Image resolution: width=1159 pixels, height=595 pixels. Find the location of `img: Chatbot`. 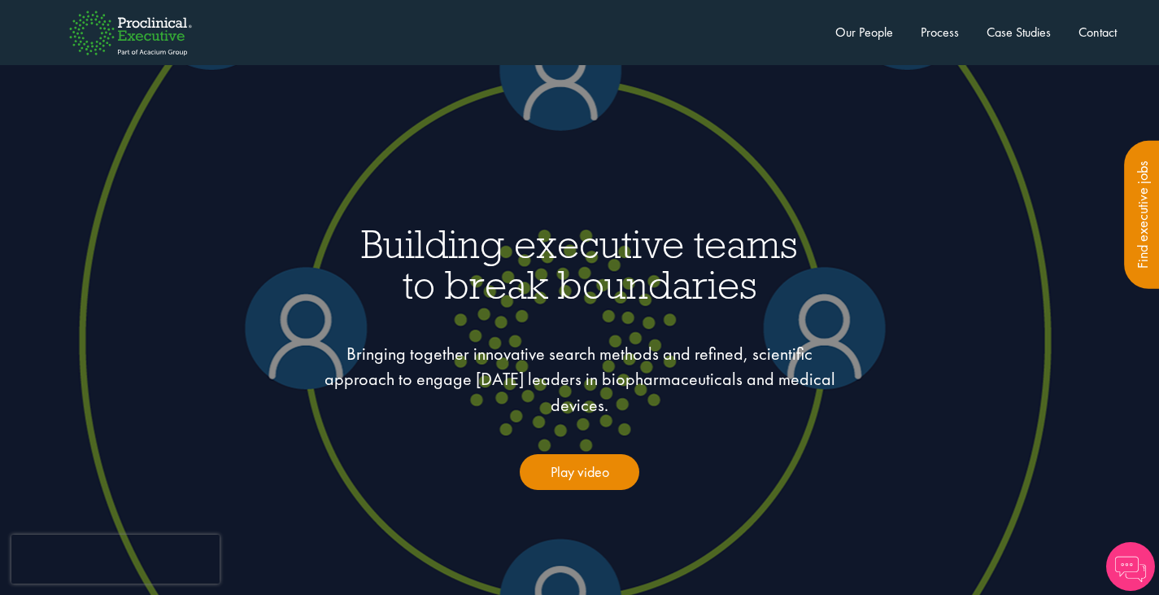

img: Chatbot is located at coordinates (1131, 566).